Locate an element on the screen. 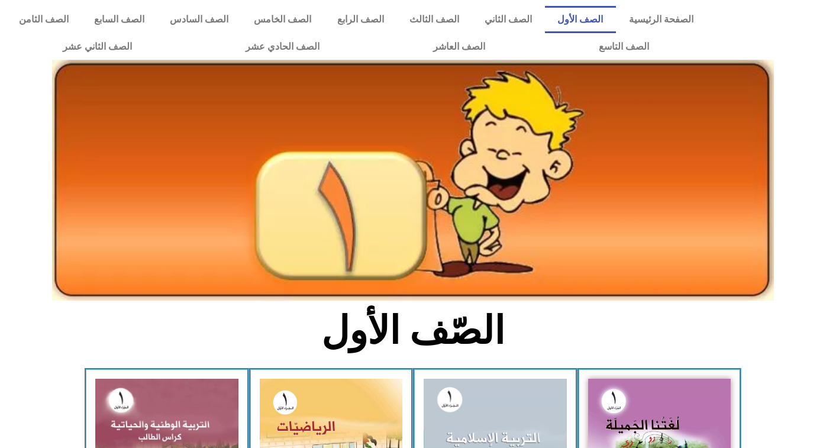 The image size is (826, 448). a: الصف الخامس is located at coordinates (283, 20).